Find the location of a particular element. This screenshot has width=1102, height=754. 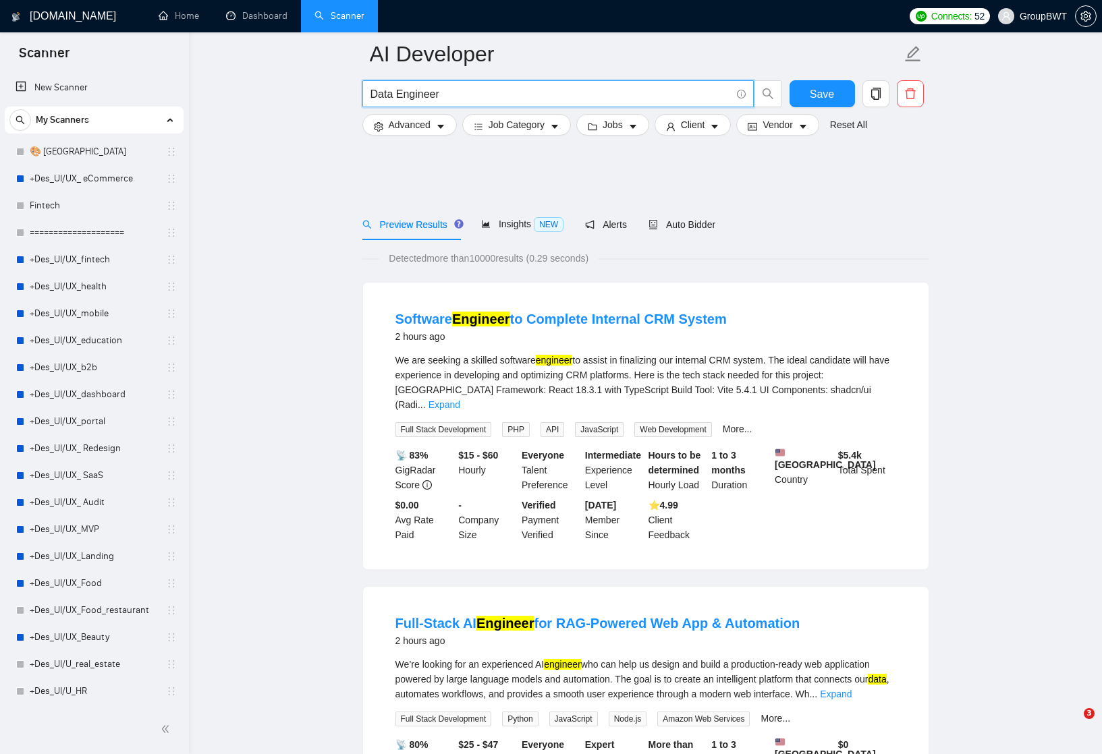

img: logo is located at coordinates (16, 17).